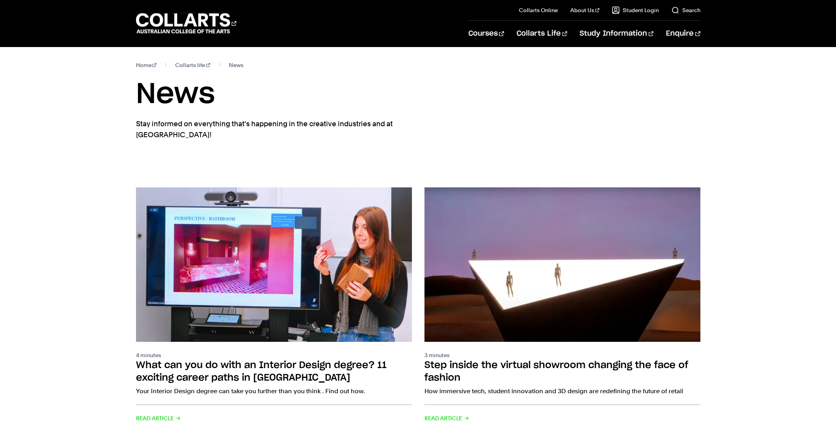 This screenshot has width=836, height=432. I want to click on a: Home, so click(146, 65).